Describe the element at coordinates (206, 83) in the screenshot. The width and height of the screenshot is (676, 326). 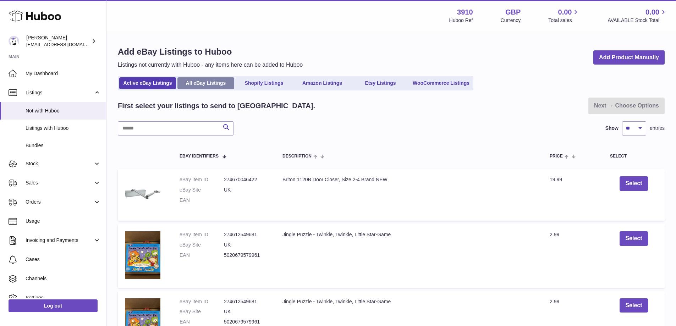
I see `a: All eBay Listings` at that location.